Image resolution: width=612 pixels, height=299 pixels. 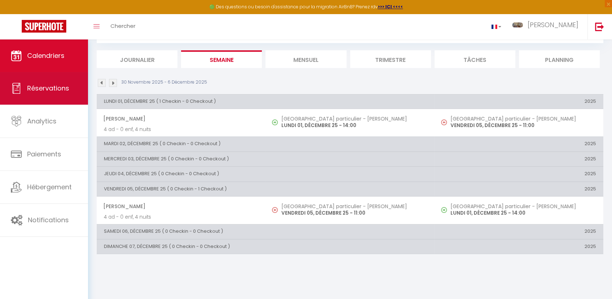 What do you see at coordinates (475, 59) in the screenshot?
I see `li: Tâches` at bounding box center [475, 59].